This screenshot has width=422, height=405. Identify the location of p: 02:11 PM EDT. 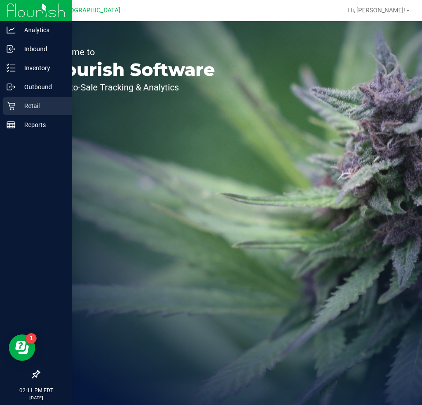
(36, 390).